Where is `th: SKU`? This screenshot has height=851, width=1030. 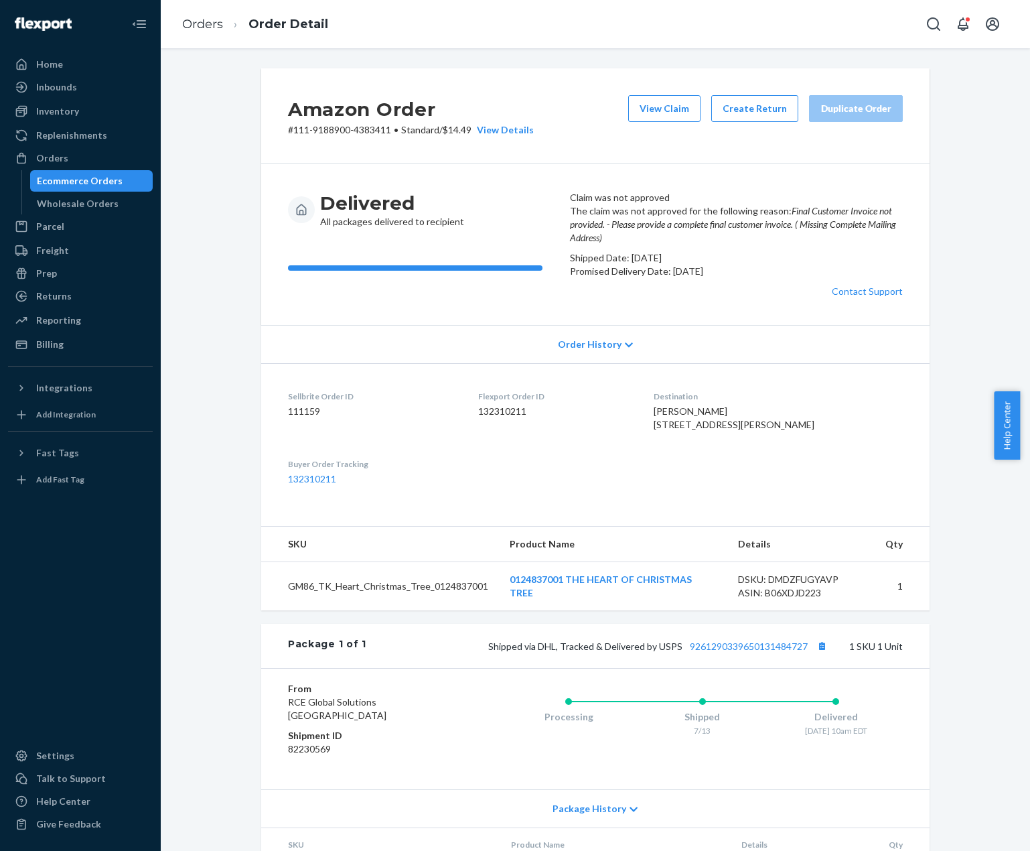
th: SKU is located at coordinates (380, 544).